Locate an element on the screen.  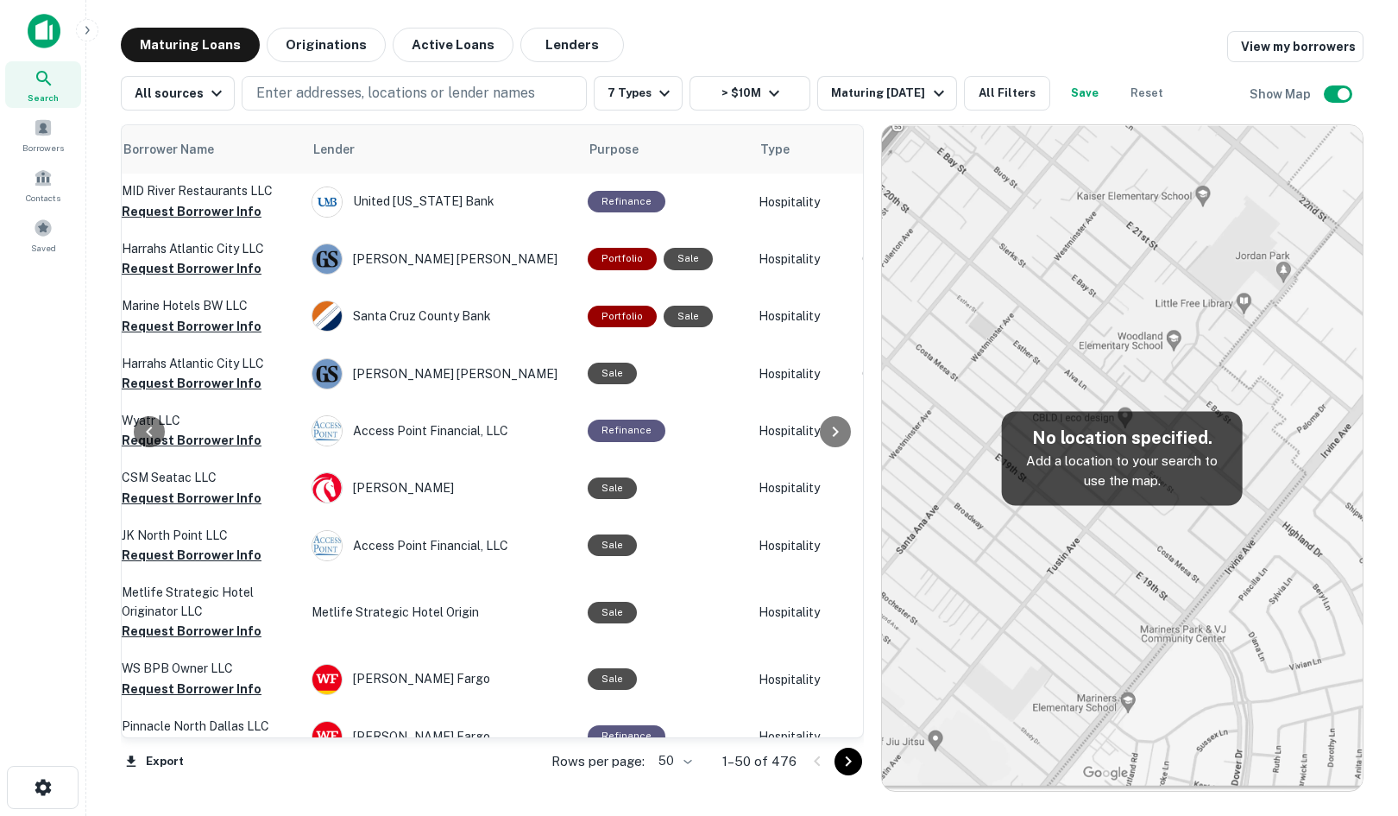
p: Add a location to your search to use the map. is located at coordinates (1122, 470).